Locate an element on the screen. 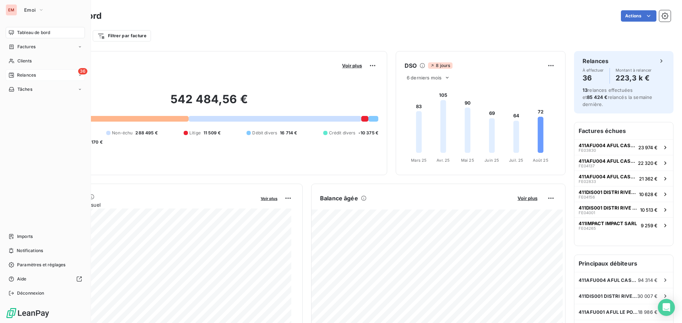  span: Déconnexion is located at coordinates (31, 294).